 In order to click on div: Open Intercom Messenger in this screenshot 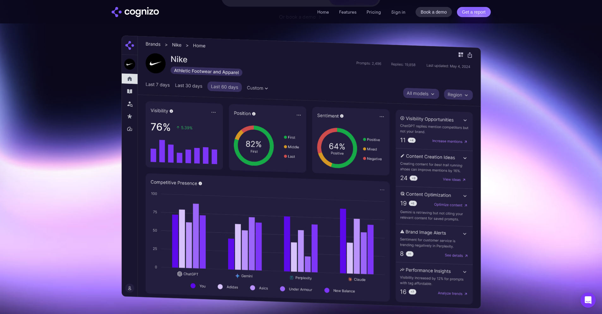, I will do `click(588, 300)`.